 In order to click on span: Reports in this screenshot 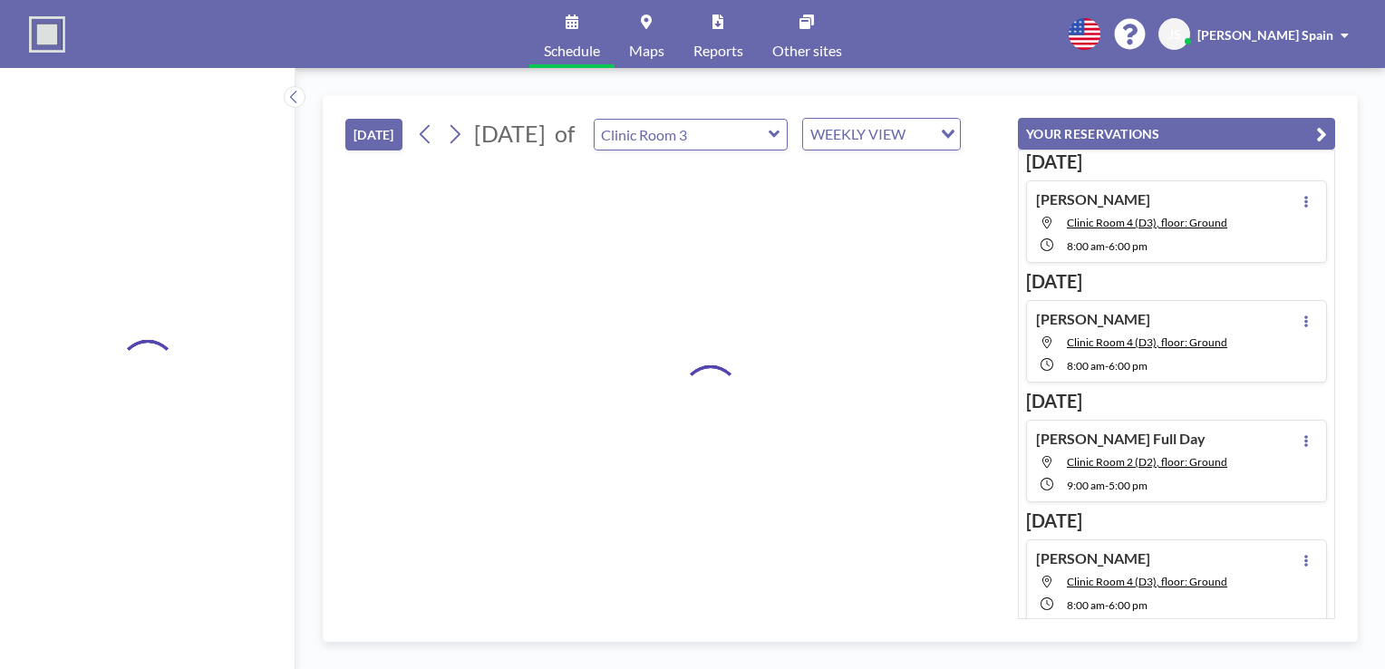, I will do `click(718, 51)`.